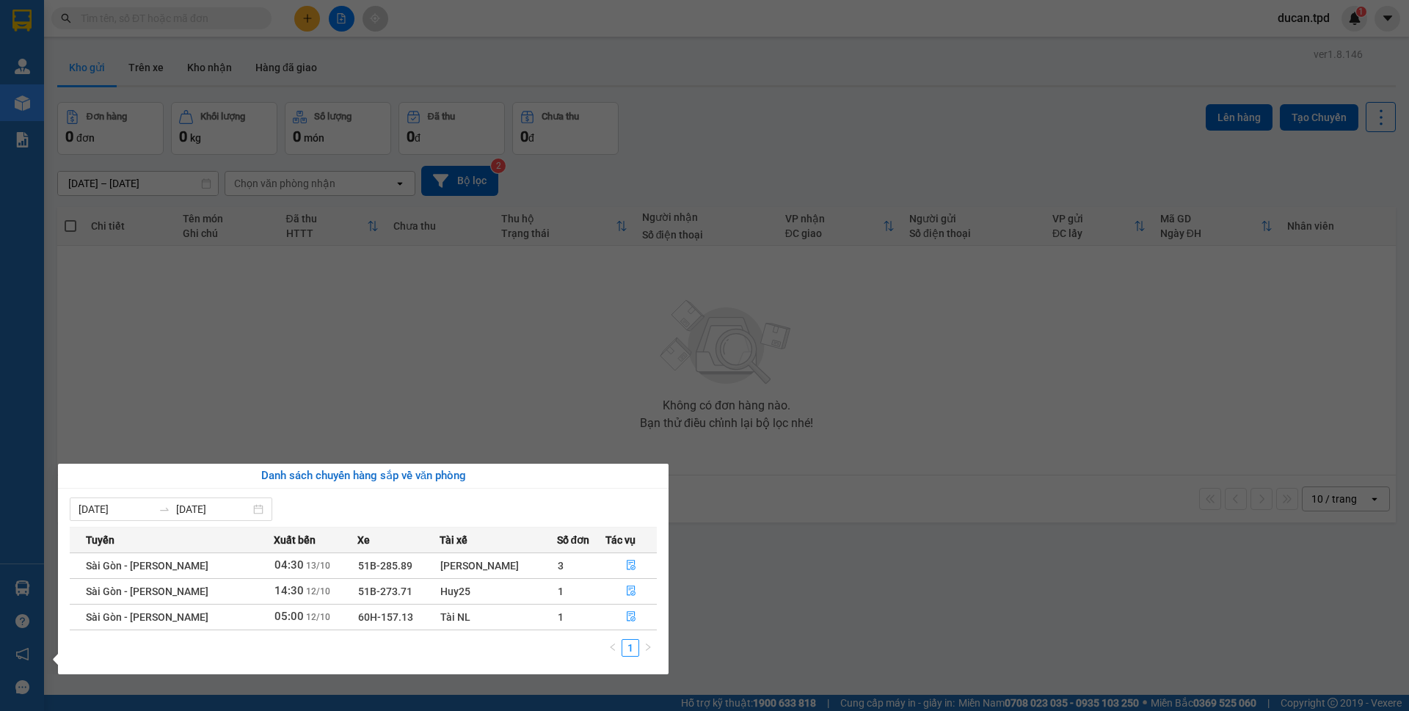 The height and width of the screenshot is (711, 1409). I want to click on div: Danh sách chuyến hàng sắp về văn phòng, so click(363, 476).